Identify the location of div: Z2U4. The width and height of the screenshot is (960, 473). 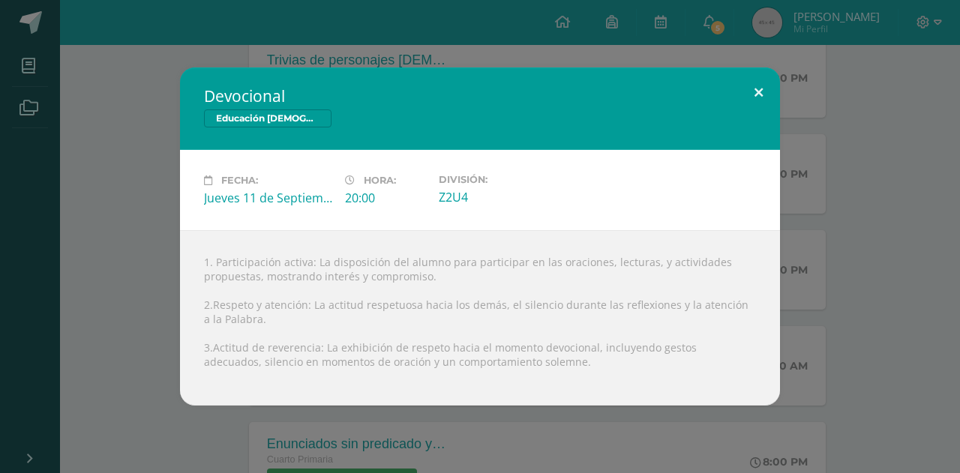
(503, 197).